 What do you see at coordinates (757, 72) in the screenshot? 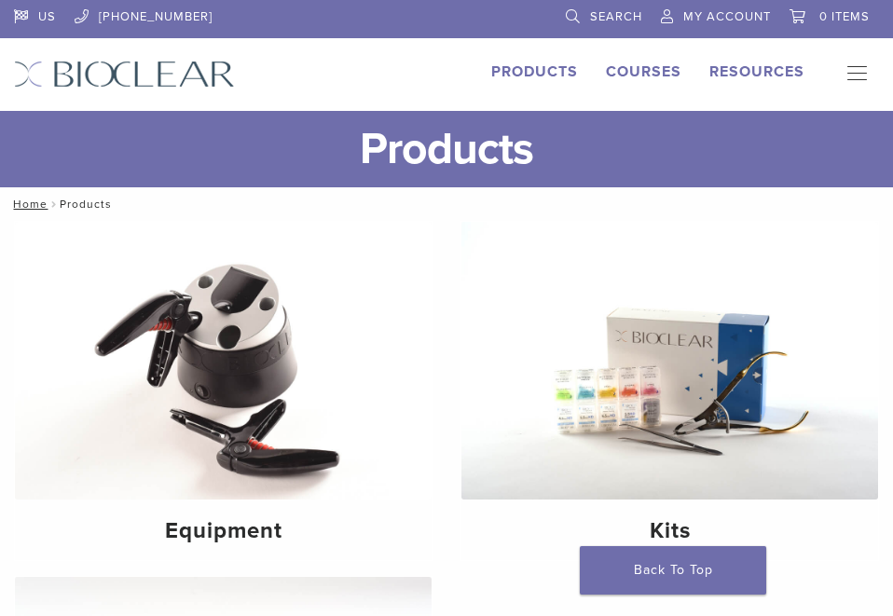
I see `a: Resources` at bounding box center [757, 72].